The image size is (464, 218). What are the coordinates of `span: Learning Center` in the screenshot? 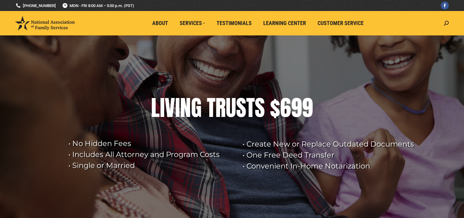 It's located at (285, 23).